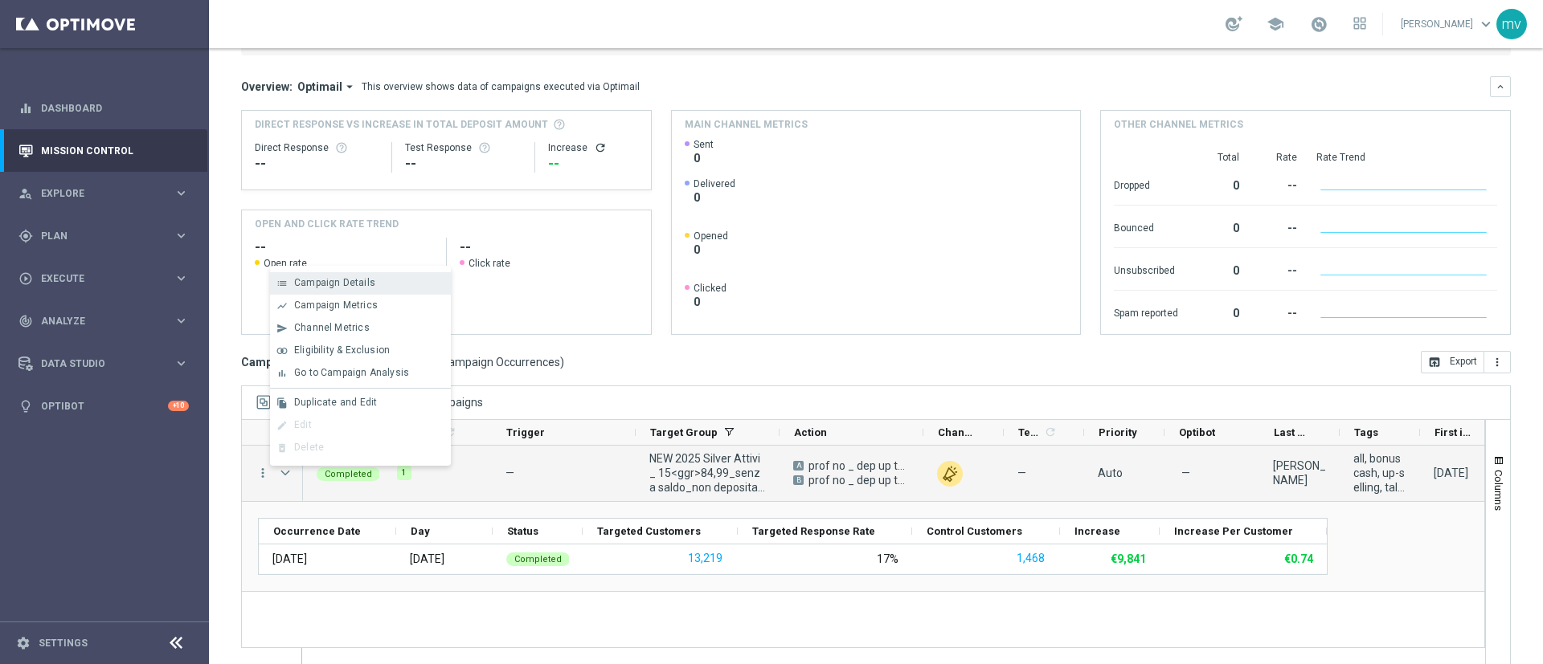  I want to click on span: Day, so click(420, 531).